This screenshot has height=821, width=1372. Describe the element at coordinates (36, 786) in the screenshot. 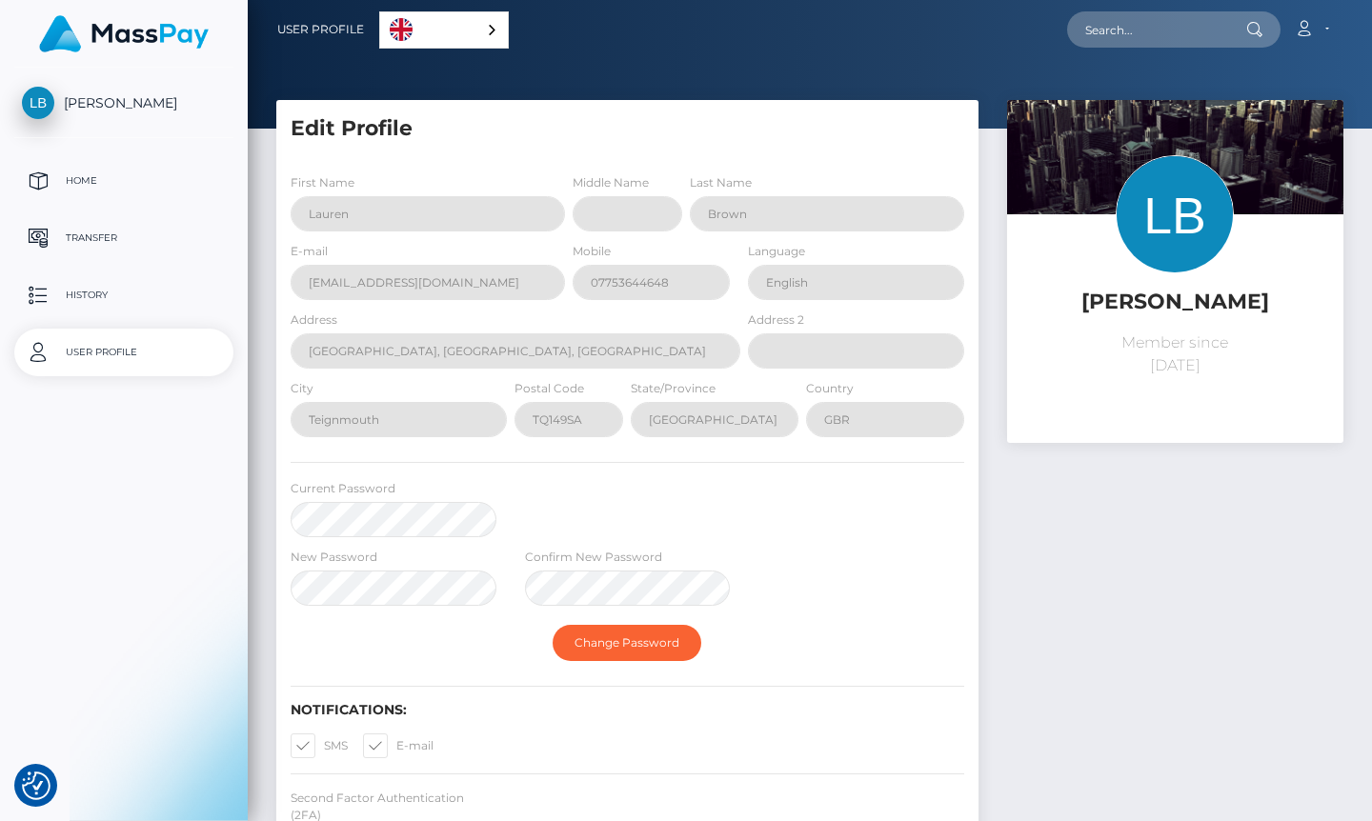

I see `img: Revisit consent button` at that location.